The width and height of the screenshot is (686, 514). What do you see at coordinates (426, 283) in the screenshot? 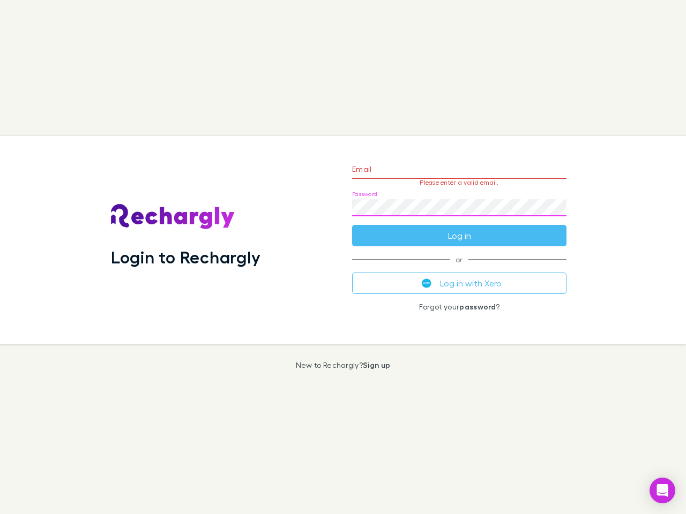
I see `img: Xero's logo` at bounding box center [426, 283].